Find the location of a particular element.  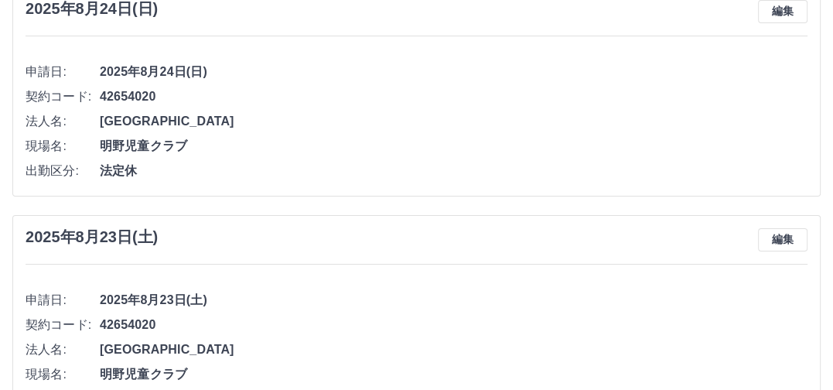

button: 編集 is located at coordinates (783, 240).